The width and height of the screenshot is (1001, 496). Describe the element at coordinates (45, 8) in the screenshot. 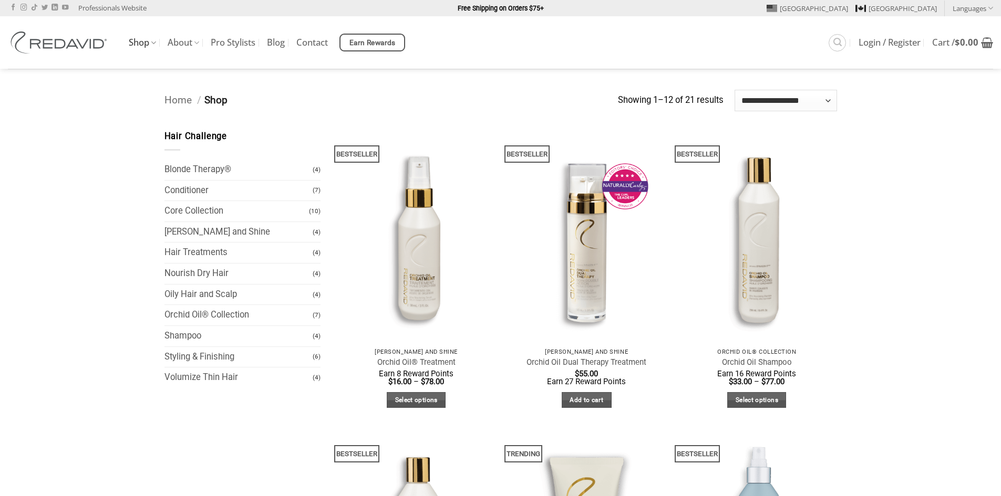

I see `a: Follow on Twitter` at that location.